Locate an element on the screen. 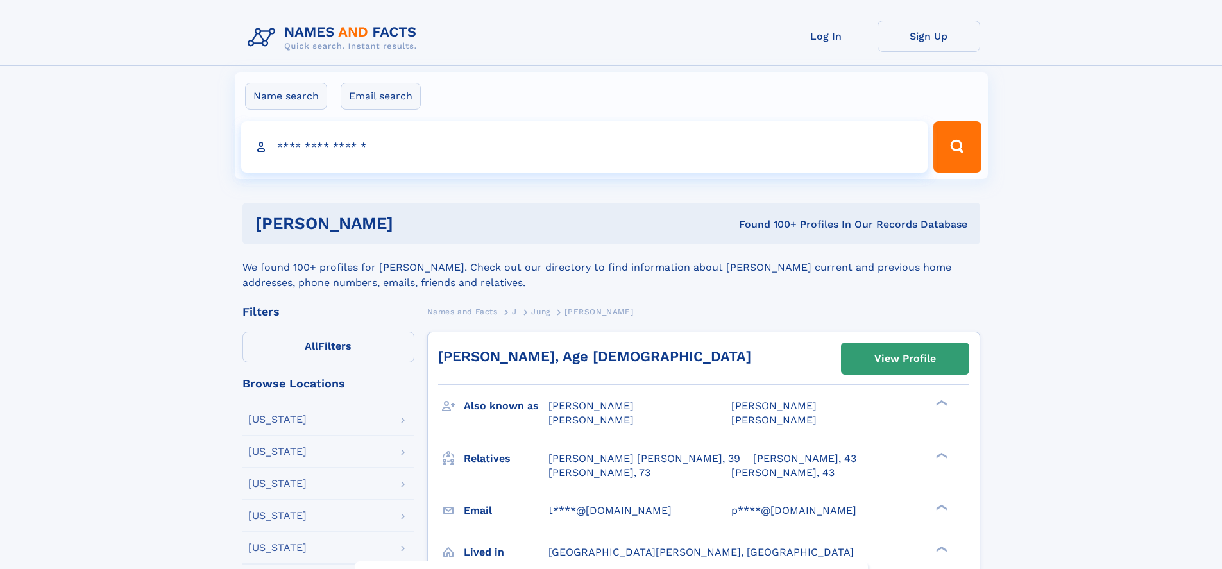 The image size is (1222, 569). h3: Relatives is located at coordinates (506, 459).